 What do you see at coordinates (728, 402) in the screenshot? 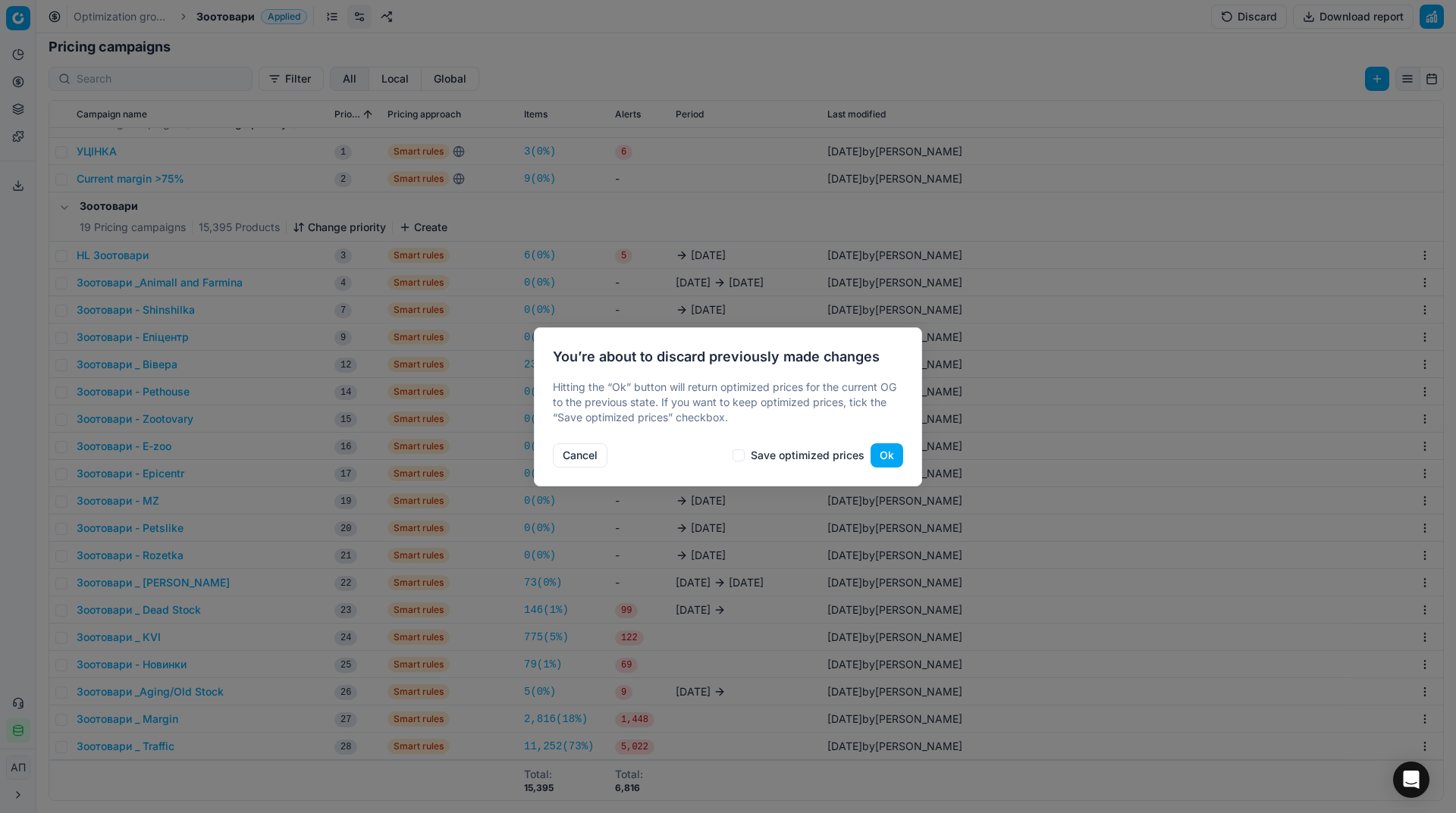
I see `p: Hitting the “Ok” button will return optimized prices for the current OG to the previous state. If...` at bounding box center [728, 402].